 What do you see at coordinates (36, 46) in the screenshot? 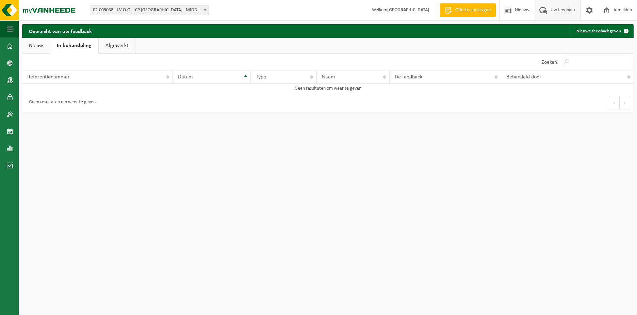
I see `a: Nieuw` at bounding box center [36, 46].